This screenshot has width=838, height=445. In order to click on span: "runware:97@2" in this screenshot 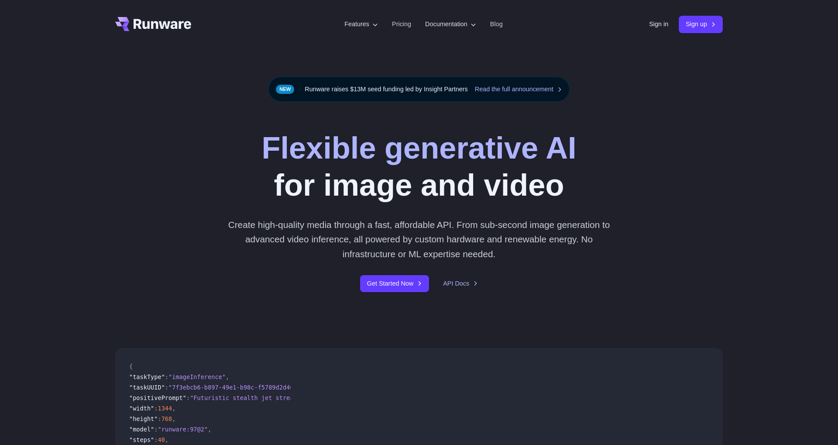, I will do `click(182, 429)`.